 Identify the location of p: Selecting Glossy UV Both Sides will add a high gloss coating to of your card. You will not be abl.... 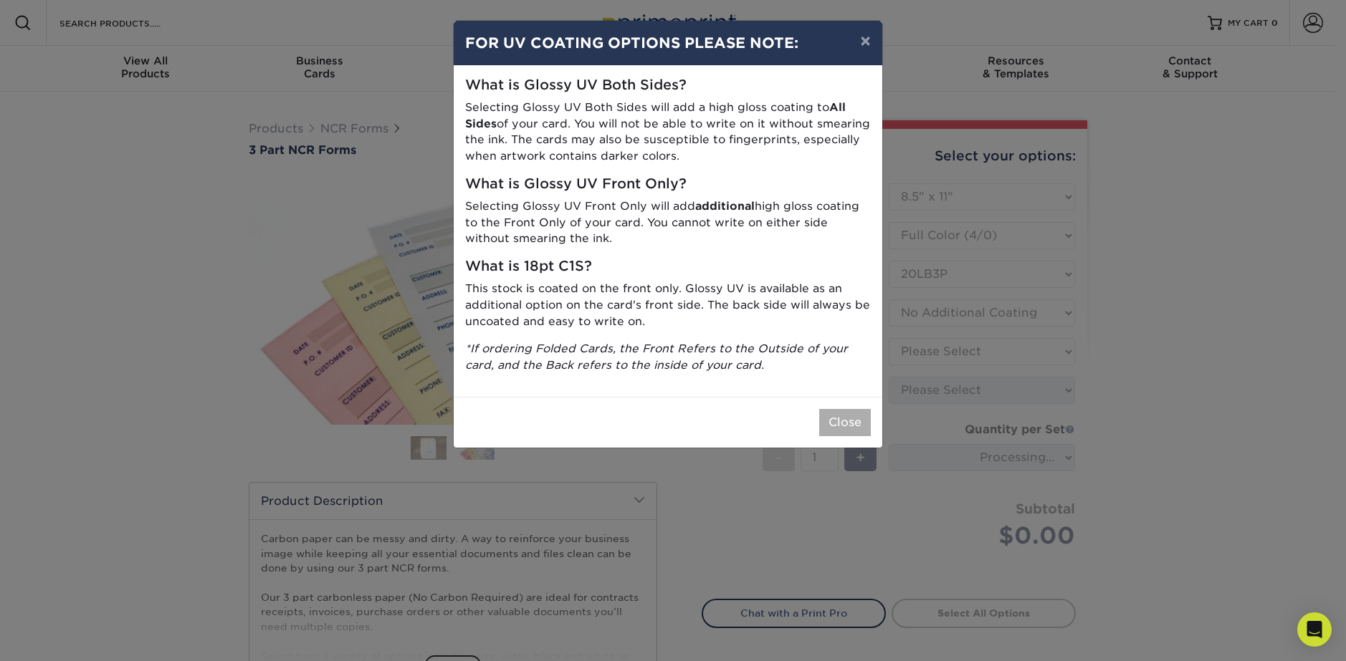
(668, 132).